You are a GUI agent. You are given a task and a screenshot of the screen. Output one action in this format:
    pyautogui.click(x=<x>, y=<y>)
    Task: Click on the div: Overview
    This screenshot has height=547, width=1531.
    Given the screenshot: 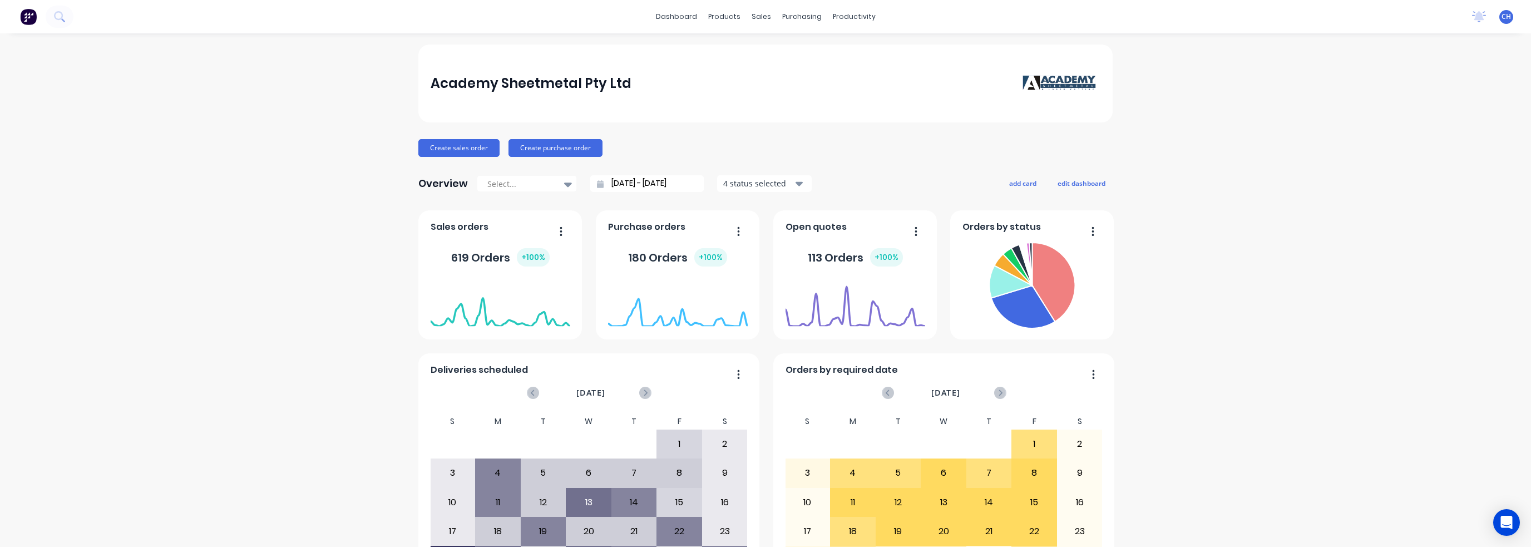 What is the action you would take?
    pyautogui.click(x=443, y=184)
    